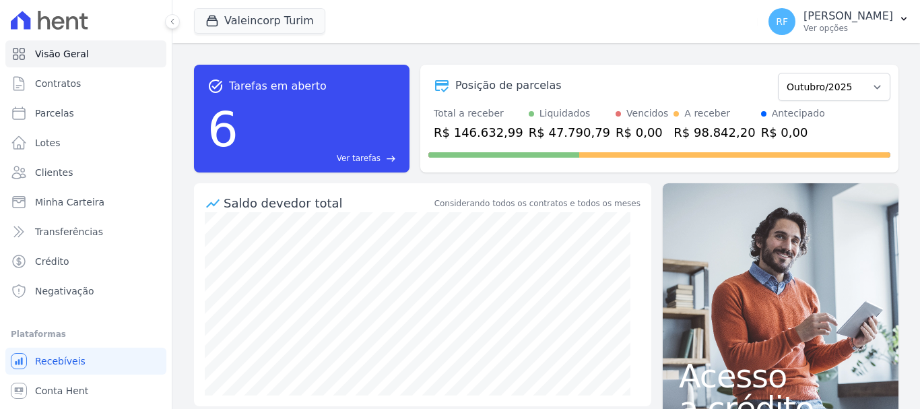  I want to click on span: Conta Hent, so click(61, 390).